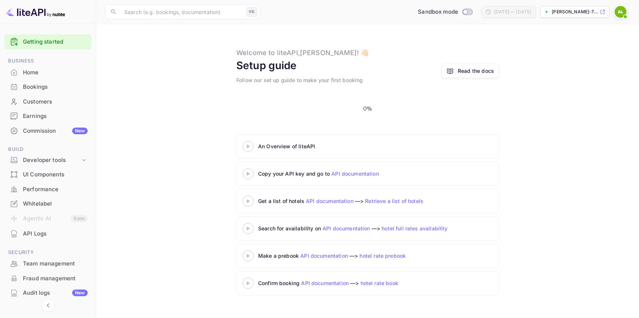 The image size is (639, 318). I want to click on div: Switch to Production mode, so click(445, 12).